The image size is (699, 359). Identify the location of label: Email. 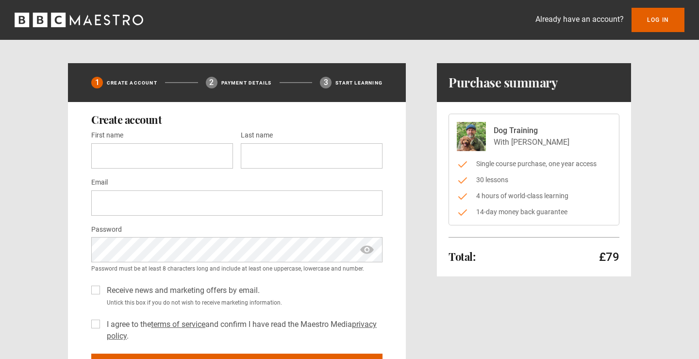
(100, 183).